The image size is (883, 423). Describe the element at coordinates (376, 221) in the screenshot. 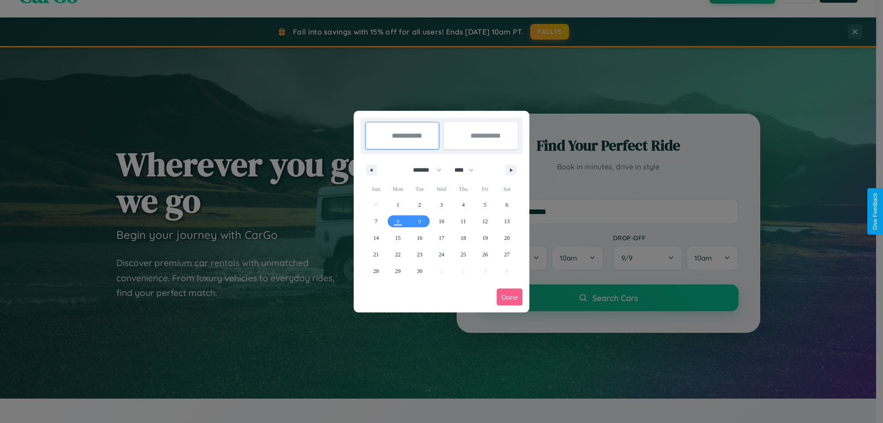

I see `button: 7` at that location.